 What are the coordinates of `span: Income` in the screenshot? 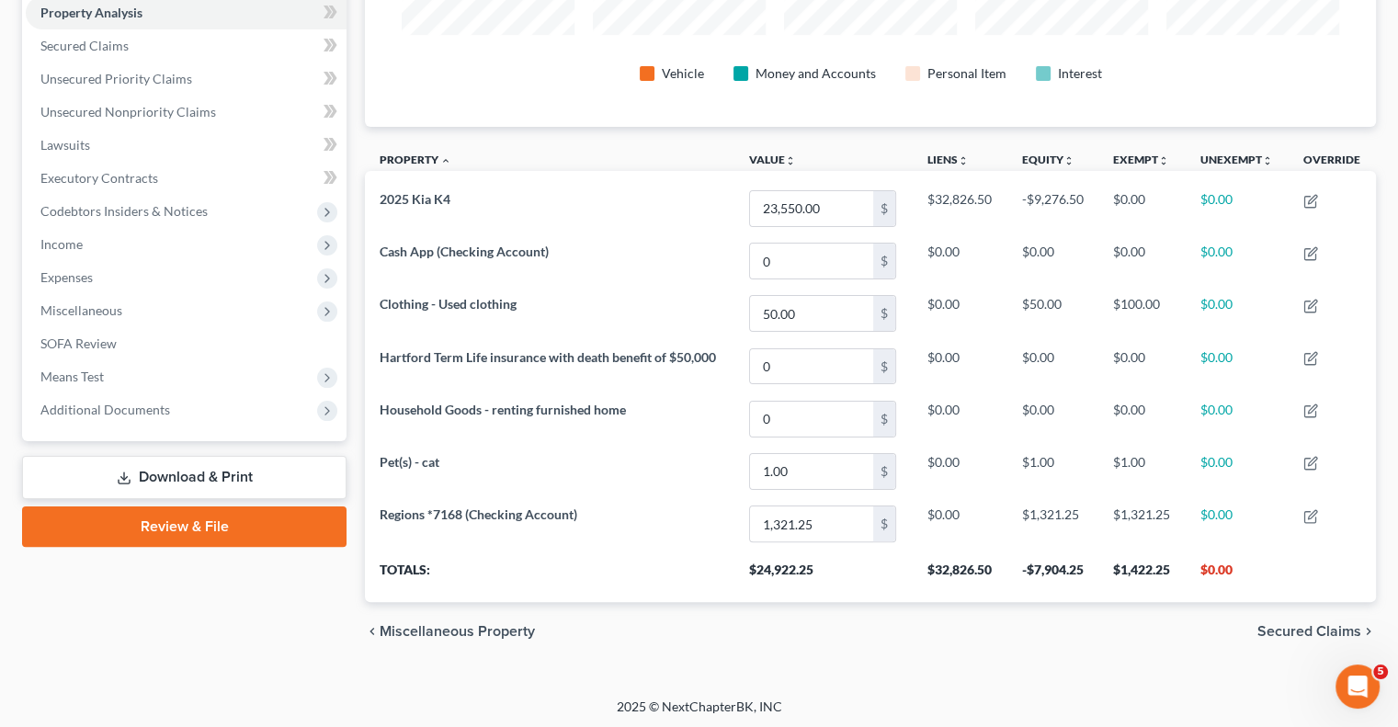 It's located at (62, 244).